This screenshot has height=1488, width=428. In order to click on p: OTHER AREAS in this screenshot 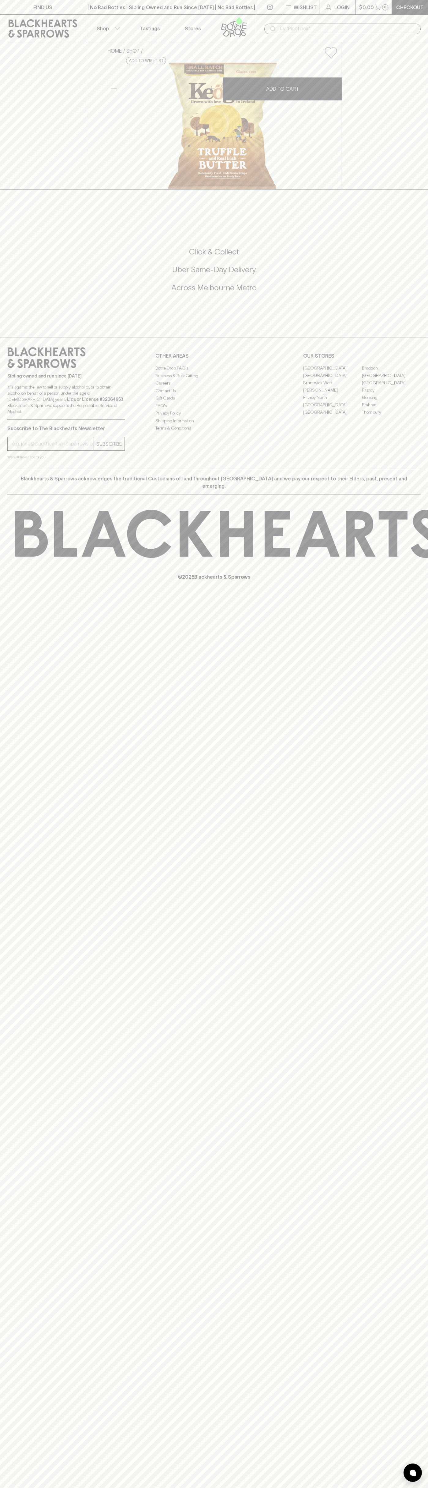, I will do `click(214, 356)`.